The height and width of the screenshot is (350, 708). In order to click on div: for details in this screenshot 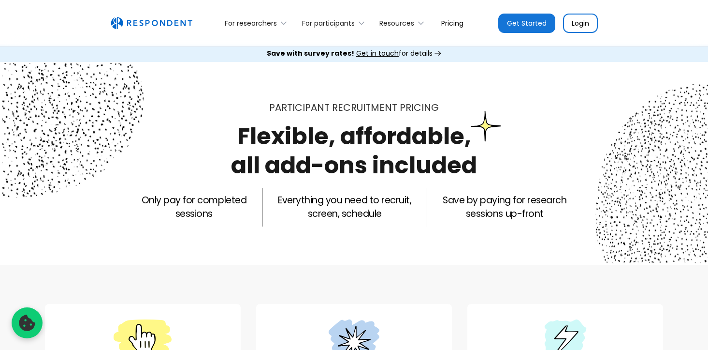, I will do `click(350, 53)`.